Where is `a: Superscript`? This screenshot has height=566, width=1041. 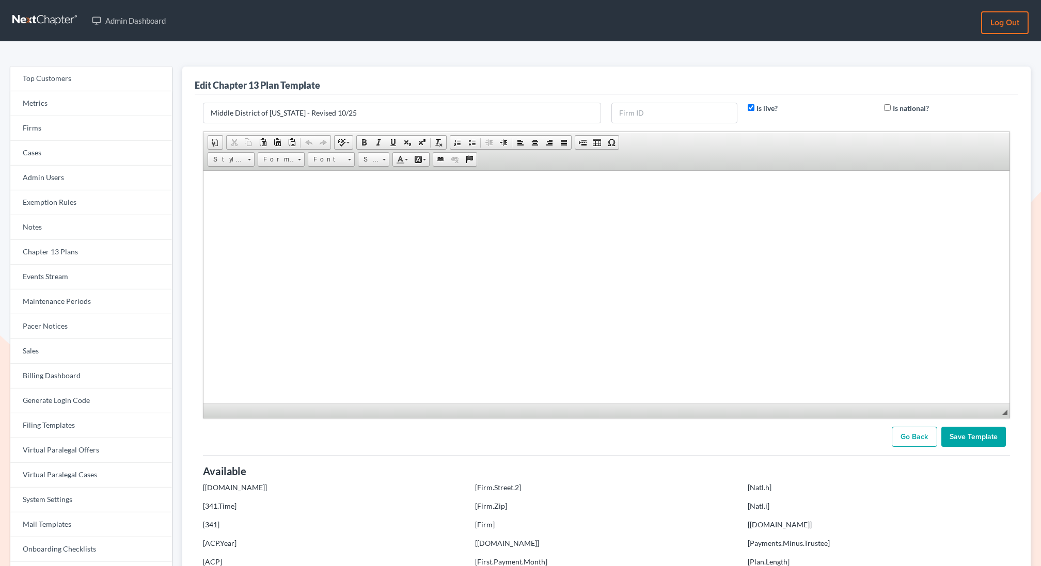
a: Superscript is located at coordinates (422, 142).